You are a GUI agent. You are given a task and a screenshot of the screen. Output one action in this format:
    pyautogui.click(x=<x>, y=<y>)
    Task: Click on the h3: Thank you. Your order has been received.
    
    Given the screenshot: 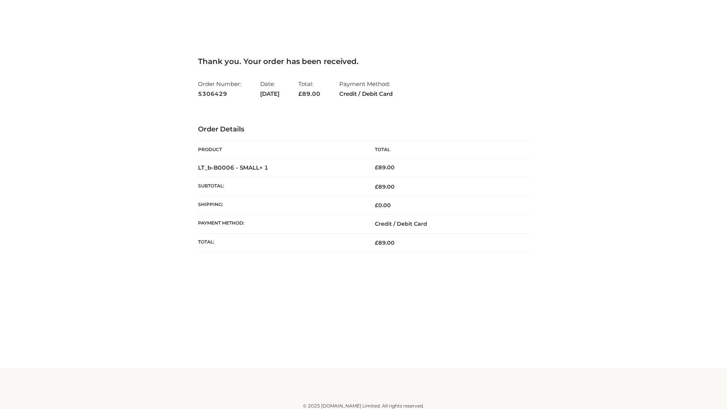 What is the action you would take?
    pyautogui.click(x=364, y=61)
    